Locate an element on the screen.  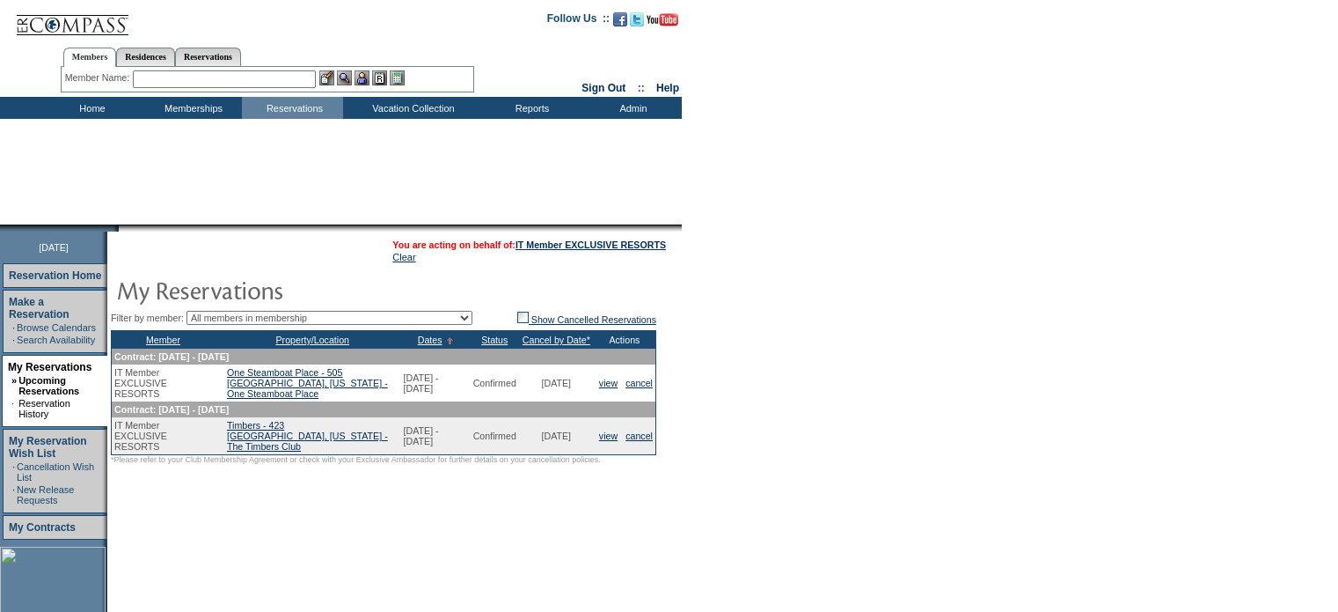
img: Become our fan on Facebook is located at coordinates (620, 19).